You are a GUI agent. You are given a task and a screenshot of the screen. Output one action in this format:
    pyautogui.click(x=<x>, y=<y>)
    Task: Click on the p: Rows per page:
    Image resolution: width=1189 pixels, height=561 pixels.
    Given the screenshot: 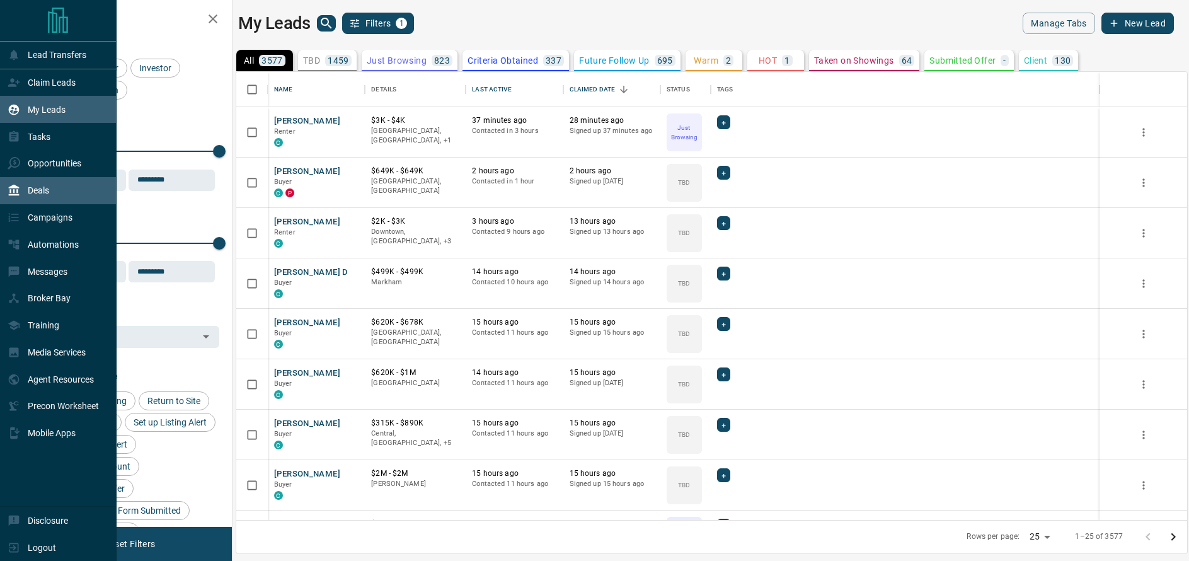 What is the action you would take?
    pyautogui.click(x=993, y=536)
    